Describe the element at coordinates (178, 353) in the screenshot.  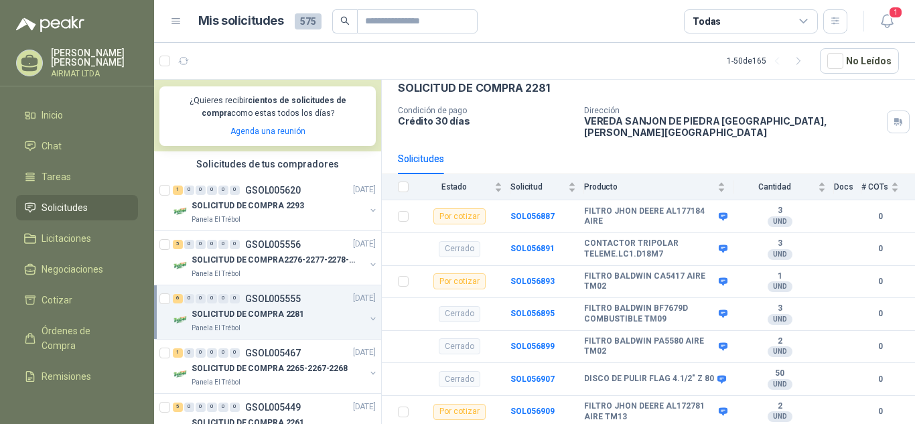
I see `div: 1` at that location.